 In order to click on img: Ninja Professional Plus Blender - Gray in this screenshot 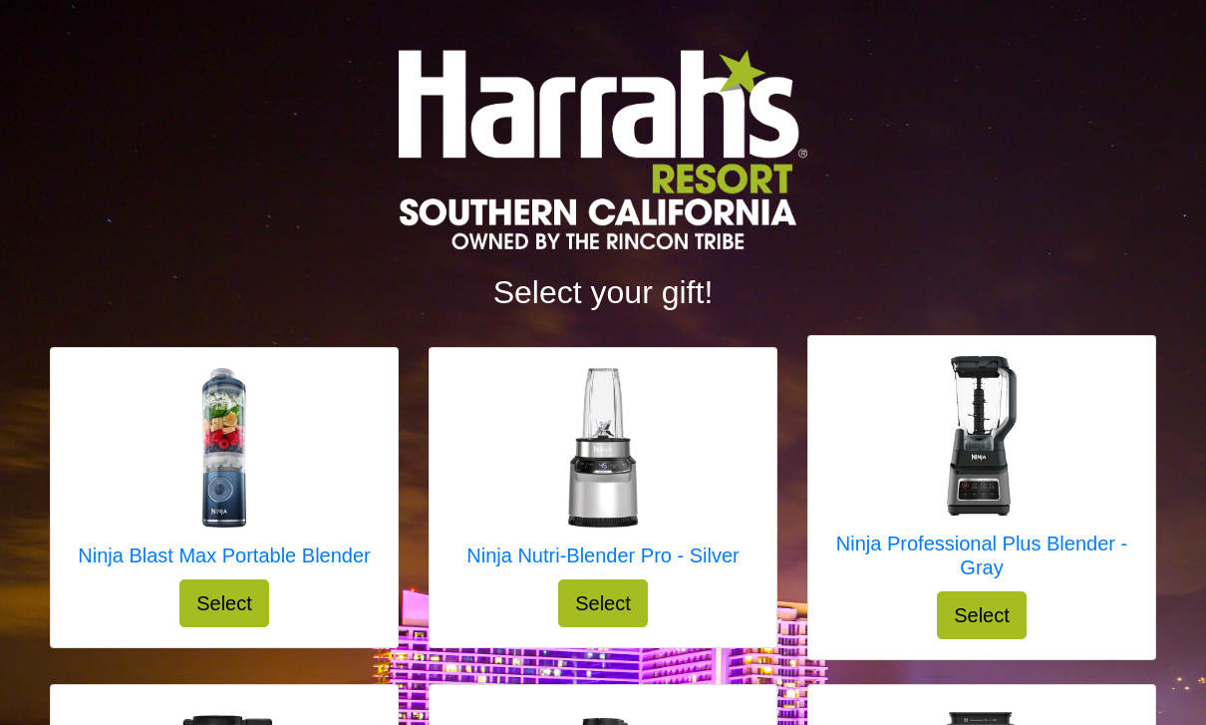, I will do `click(982, 436)`.